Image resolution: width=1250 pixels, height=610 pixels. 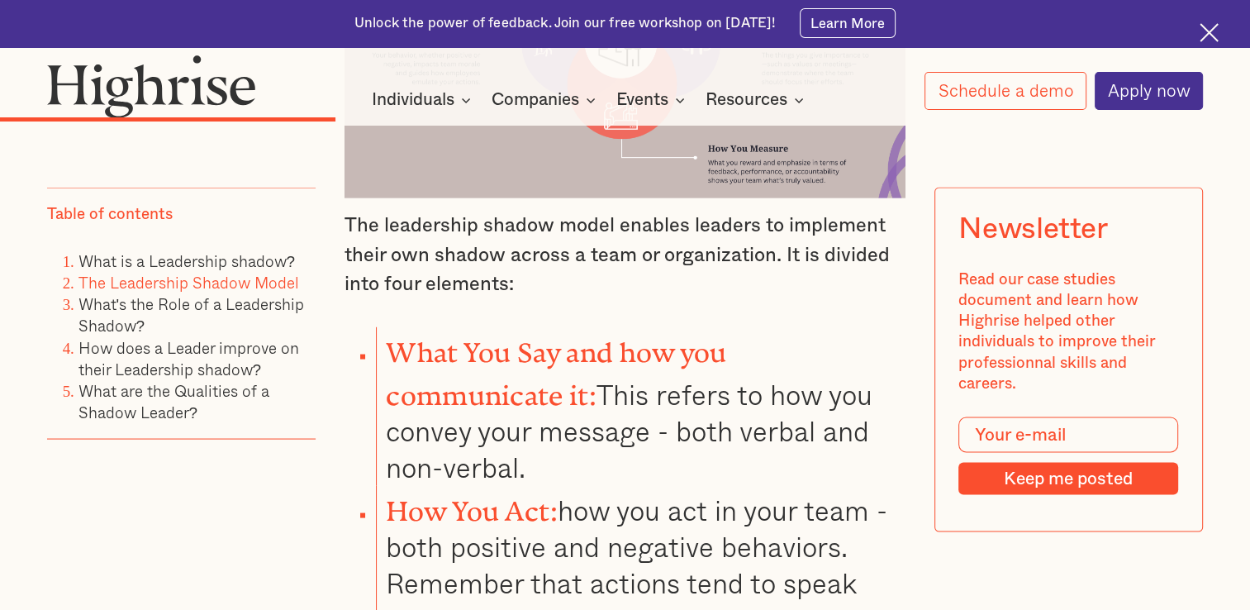 I want to click on img: Cross icon, so click(x=1209, y=32).